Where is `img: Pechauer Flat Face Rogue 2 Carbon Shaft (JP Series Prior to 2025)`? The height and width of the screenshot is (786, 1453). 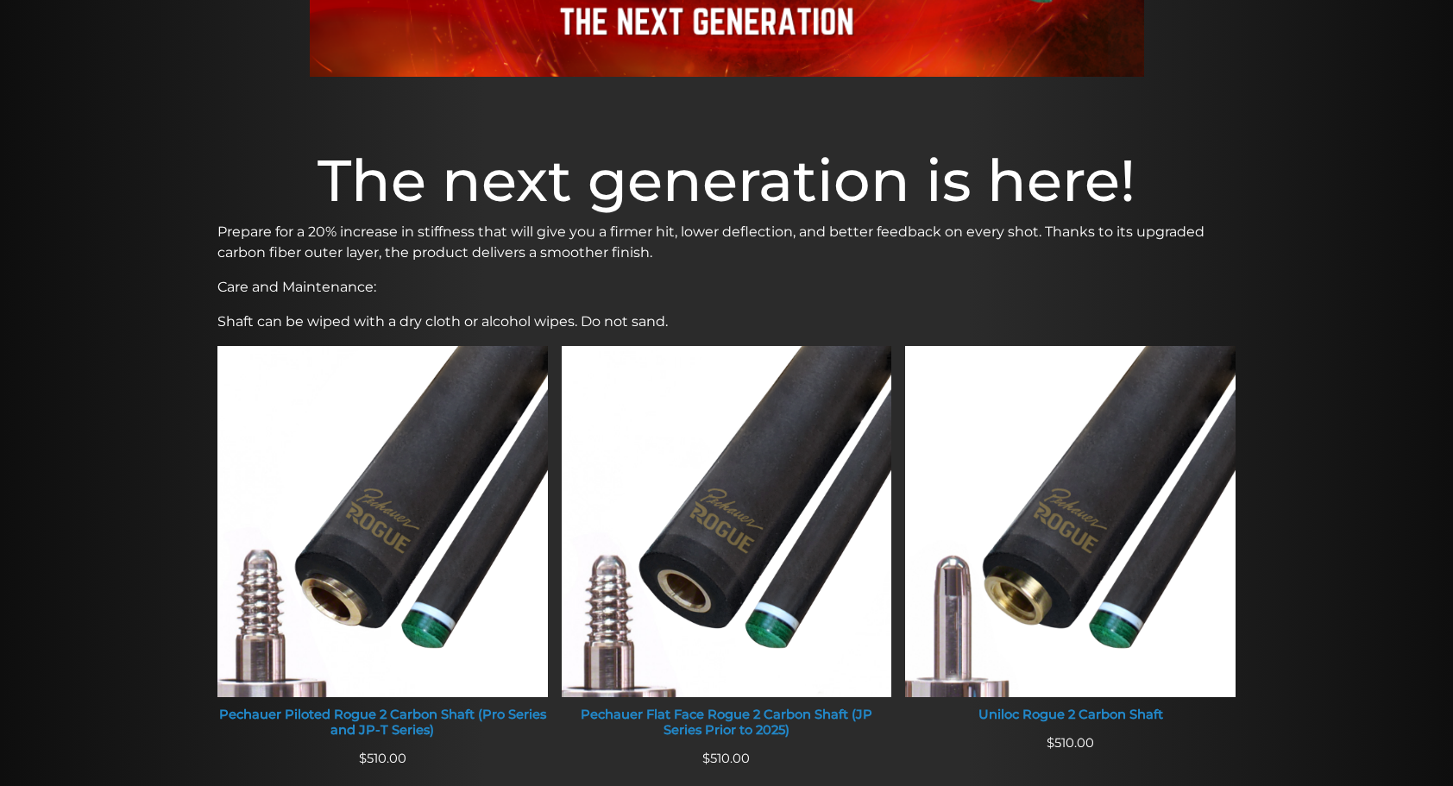 img: Pechauer Flat Face Rogue 2 Carbon Shaft (JP Series Prior to 2025) is located at coordinates (727, 521).